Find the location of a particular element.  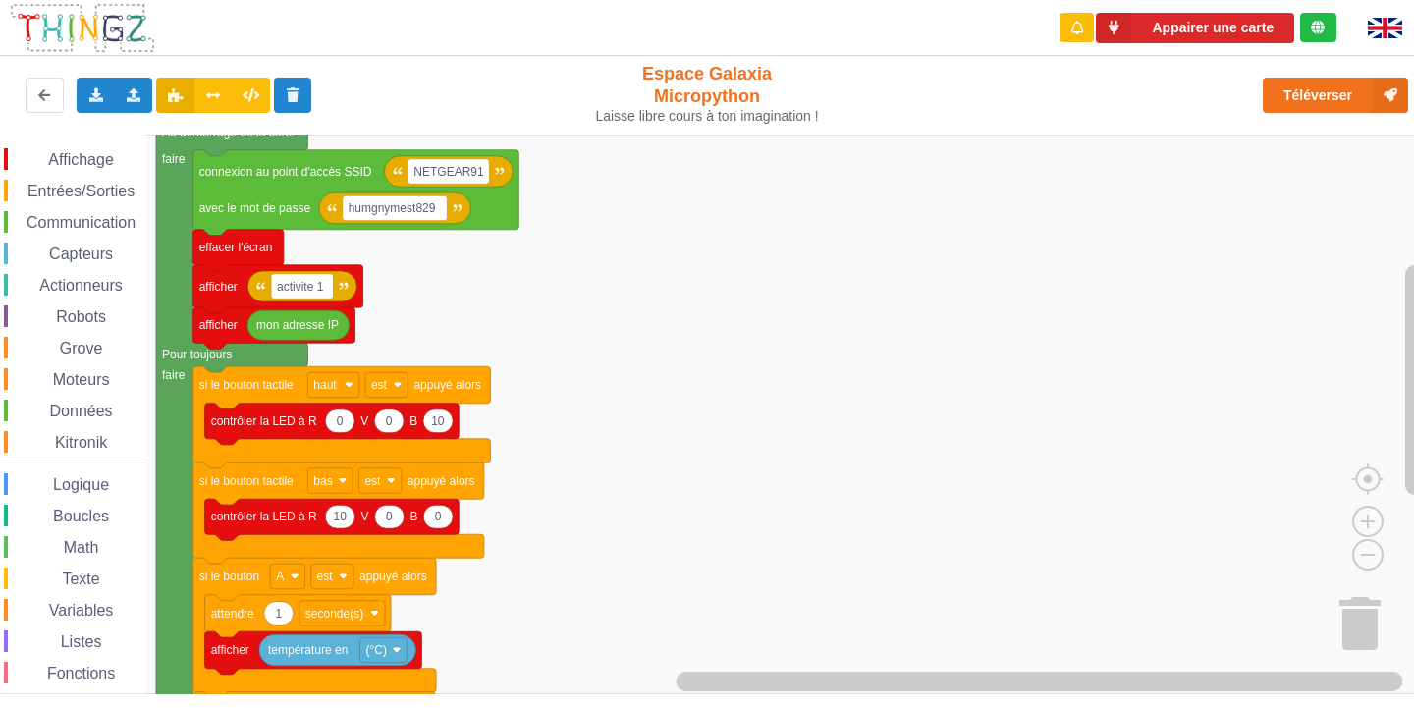

text: Pour toujours is located at coordinates (196, 354).